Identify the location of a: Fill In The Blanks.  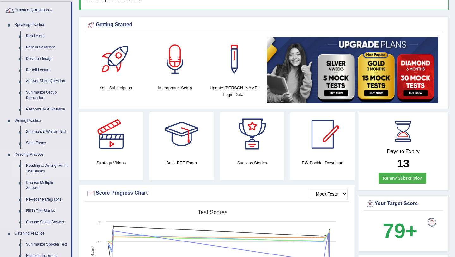
(47, 211).